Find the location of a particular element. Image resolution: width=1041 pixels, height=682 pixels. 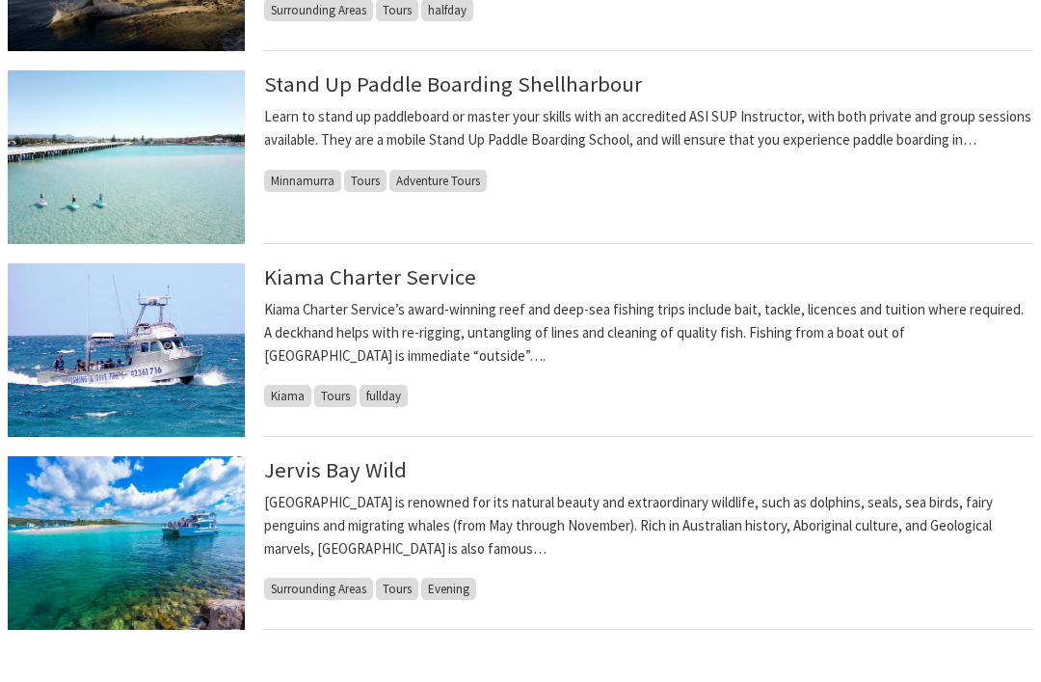

img: Our beautiful Lake Illawarra is located at coordinates (126, 157).